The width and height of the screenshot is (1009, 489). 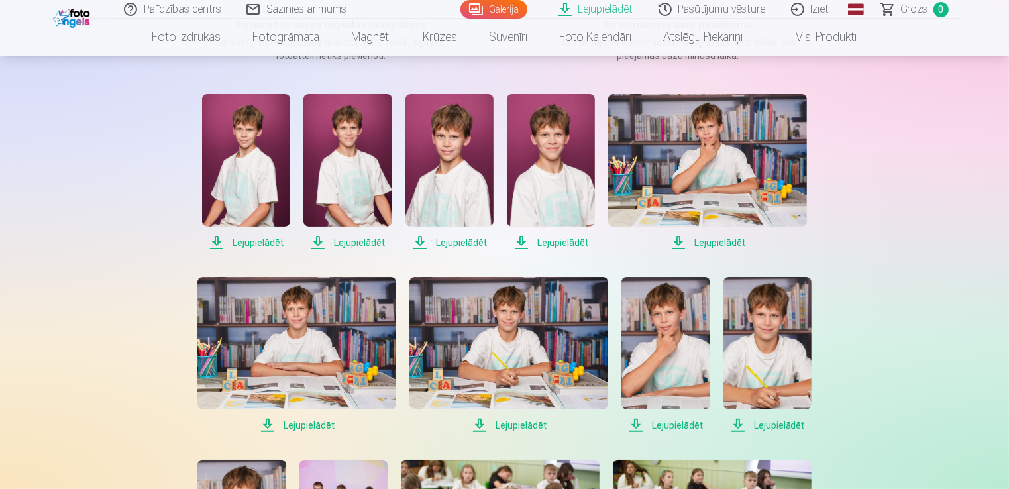 What do you see at coordinates (509, 37) in the screenshot?
I see `a: Suvenīri` at bounding box center [509, 37].